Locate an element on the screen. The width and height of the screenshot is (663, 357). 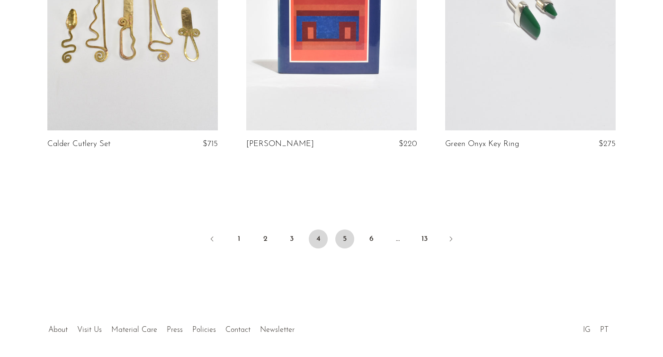
span: $220 is located at coordinates (408, 143).